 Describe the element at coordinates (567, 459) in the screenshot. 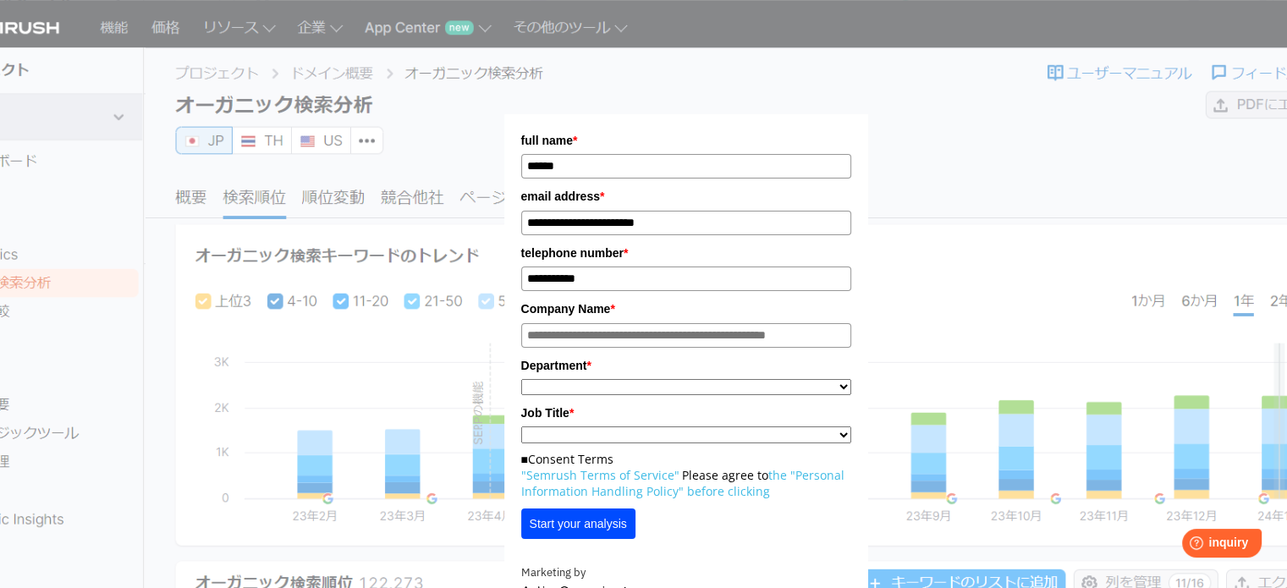

I see `font: ■Consent Terms` at that location.